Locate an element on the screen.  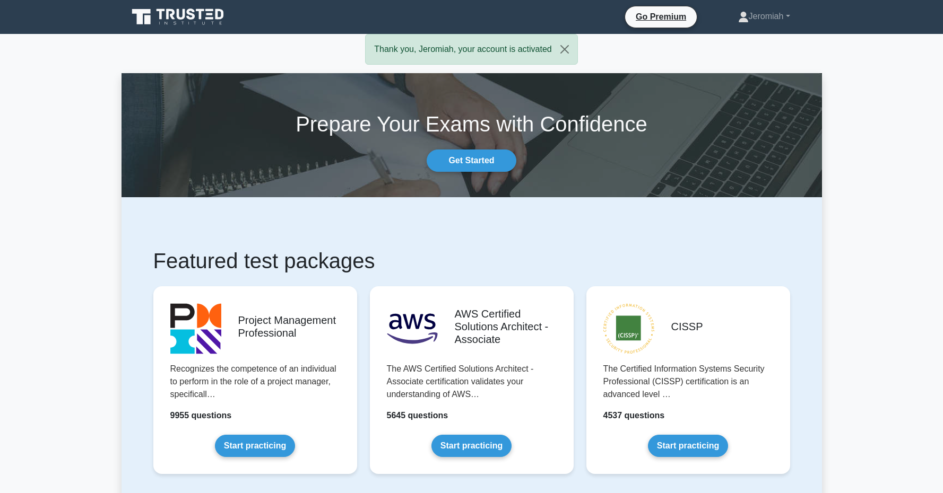
a: Get Started is located at coordinates (471, 161).